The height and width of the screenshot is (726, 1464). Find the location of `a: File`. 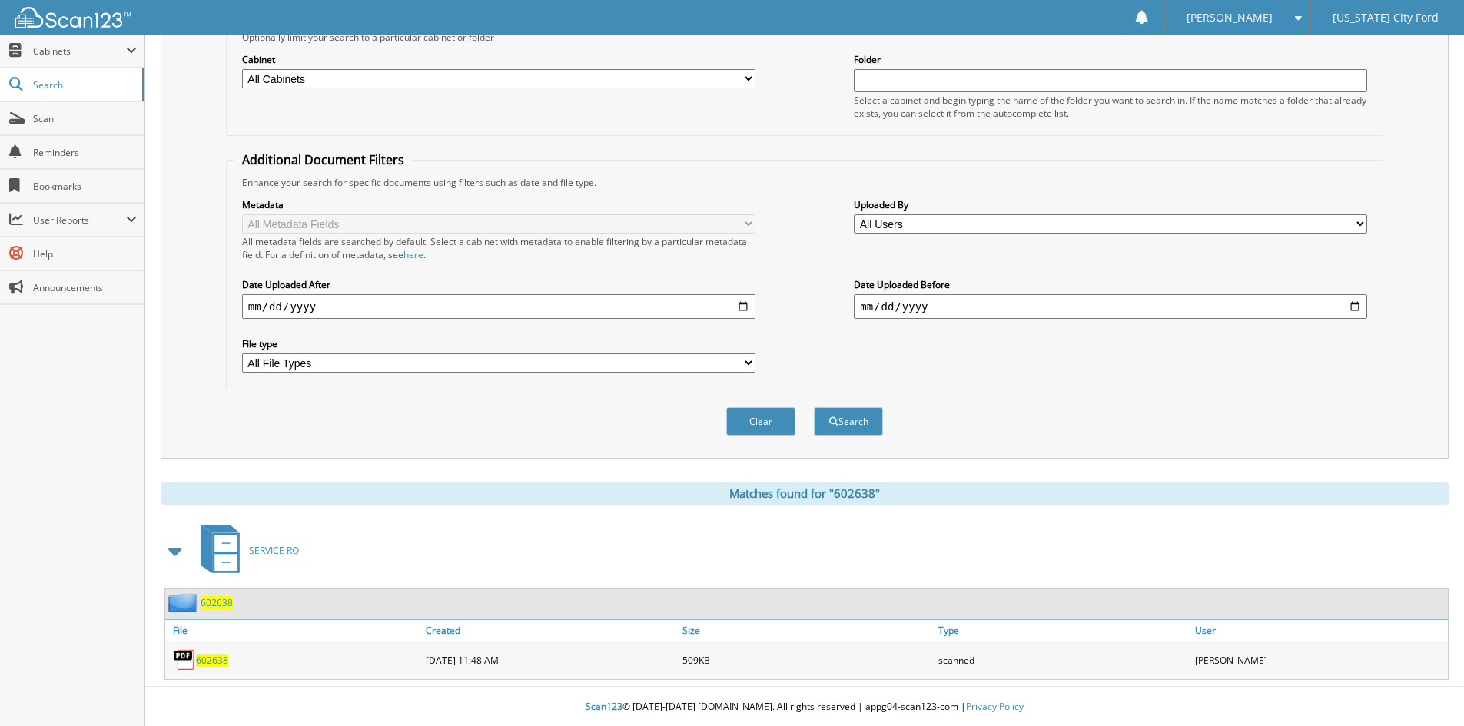

a: File is located at coordinates (294, 630).